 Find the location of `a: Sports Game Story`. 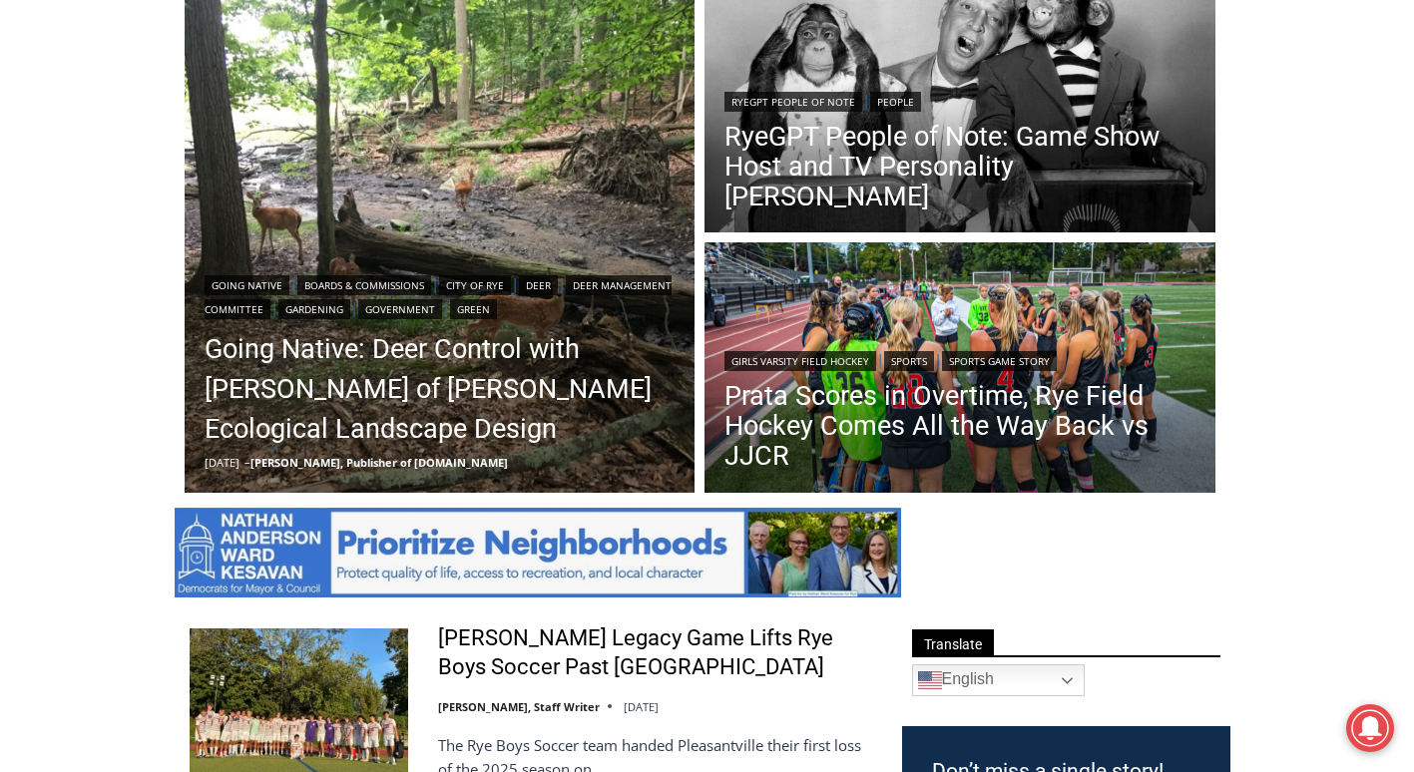

a: Sports Game Story is located at coordinates (999, 361).